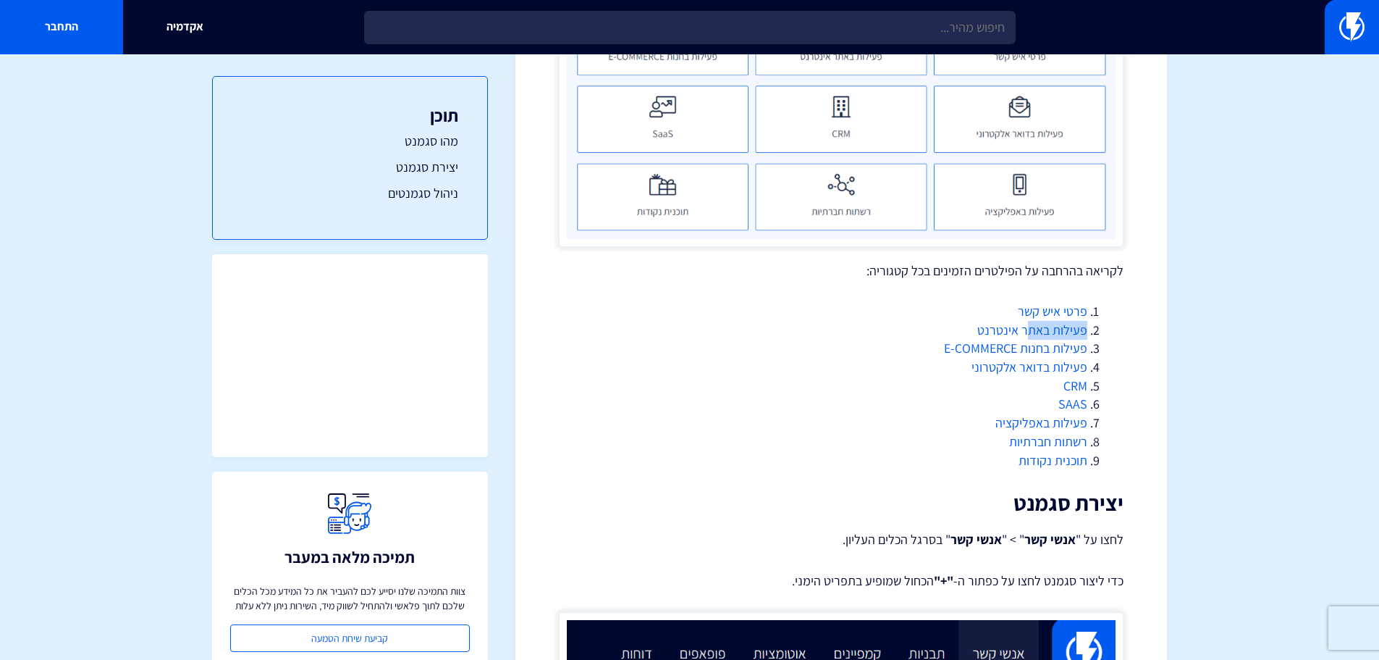 This screenshot has width=1379, height=660. Describe the element at coordinates (1032, 329) in the screenshot. I see `a: פעילות באתר אינטרנט` at that location.